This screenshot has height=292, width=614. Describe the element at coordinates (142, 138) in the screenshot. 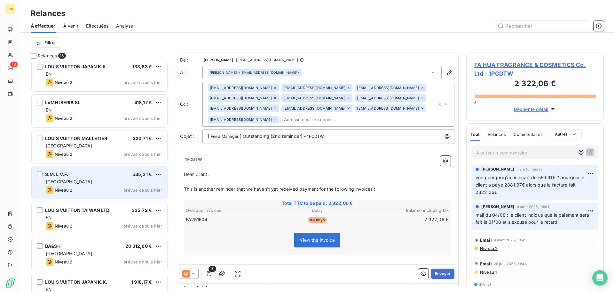

I see `span: 320,71 €` at that location.